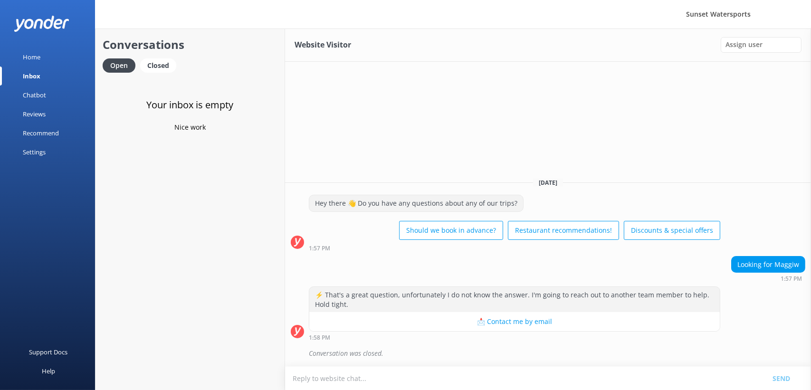 Image resolution: width=811 pixels, height=390 pixels. I want to click on div: Open, so click(119, 66).